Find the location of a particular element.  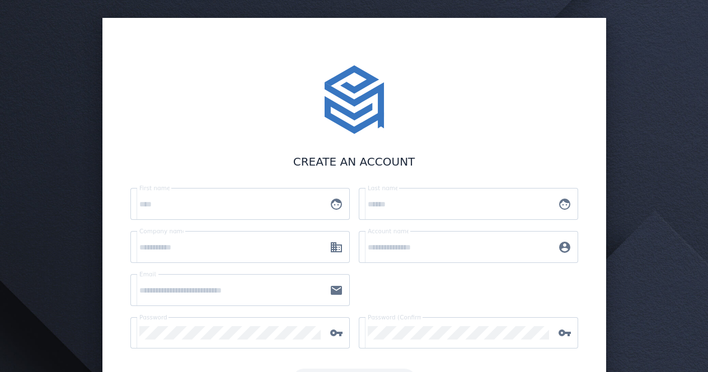

mat-icon: account_circle is located at coordinates (564, 247).